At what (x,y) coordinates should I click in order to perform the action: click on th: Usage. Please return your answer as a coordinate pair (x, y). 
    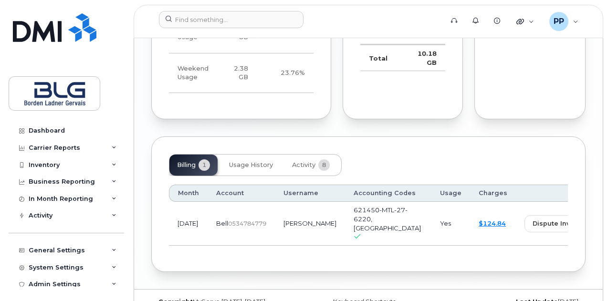
    Looking at the image, I should click on (450, 193).